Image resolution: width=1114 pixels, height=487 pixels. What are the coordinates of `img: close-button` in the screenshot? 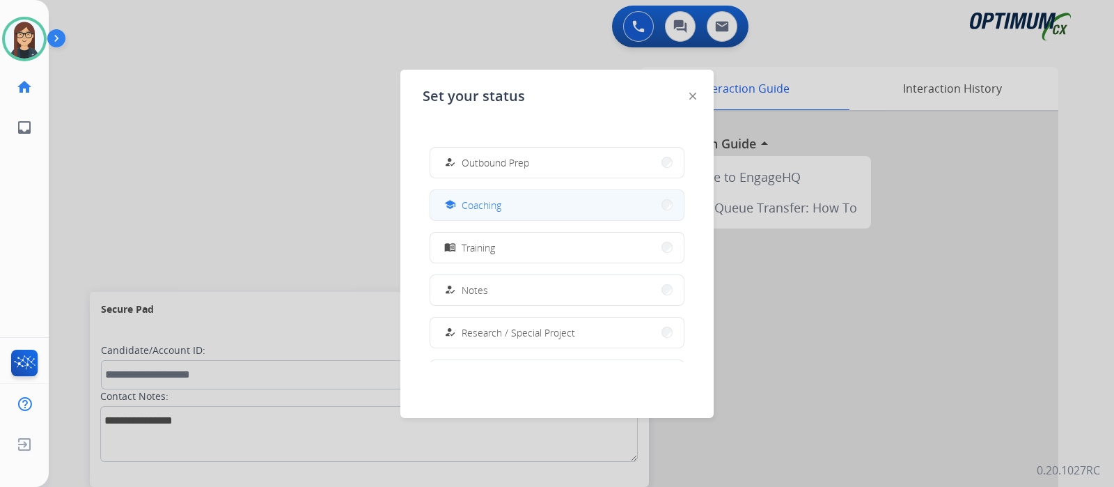 It's located at (693, 96).